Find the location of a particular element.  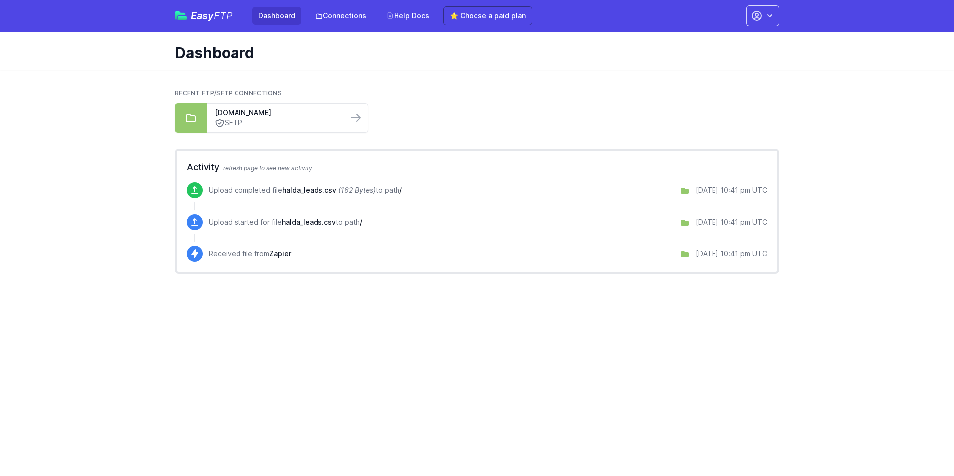

p: Upload started for file to path is located at coordinates (285, 222).